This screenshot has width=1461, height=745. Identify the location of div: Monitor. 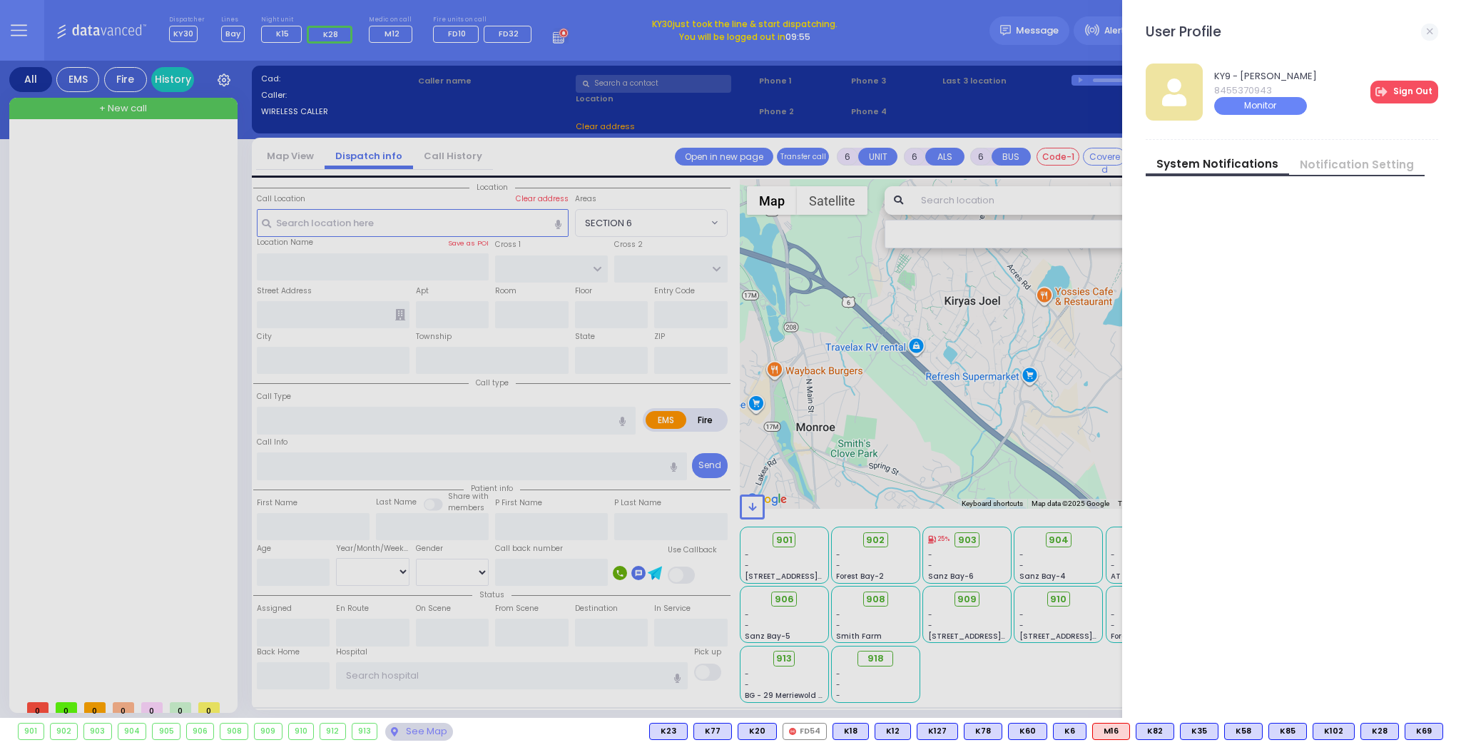
(1260, 106).